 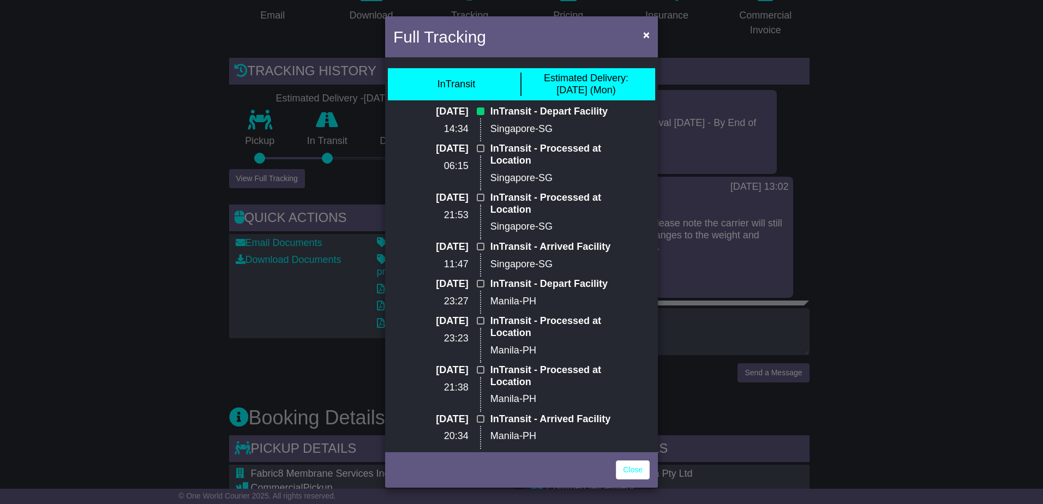 What do you see at coordinates (443, 302) in the screenshot?
I see `p: 23:27` at bounding box center [443, 302].